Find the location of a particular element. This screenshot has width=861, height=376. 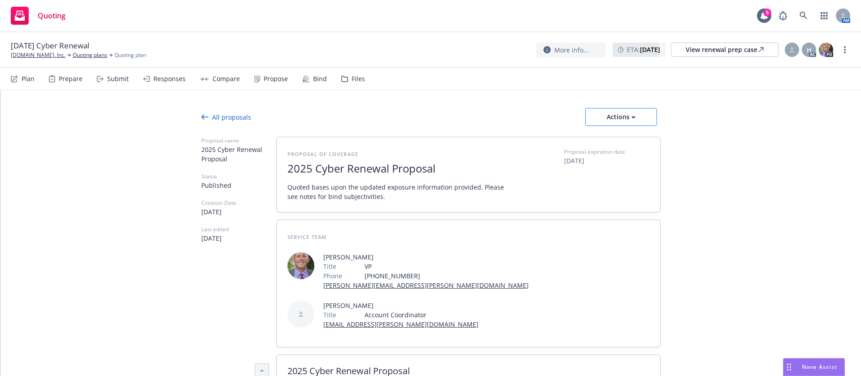

div: Bind is located at coordinates (320, 79).